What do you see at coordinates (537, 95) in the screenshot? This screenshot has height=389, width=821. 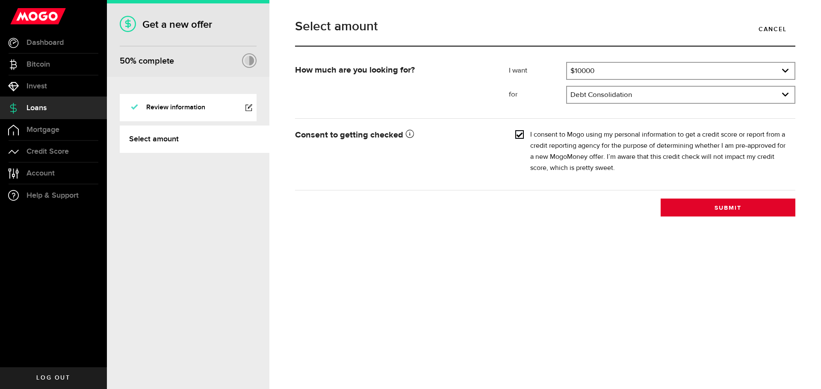 I see `label: for` at bounding box center [537, 95].